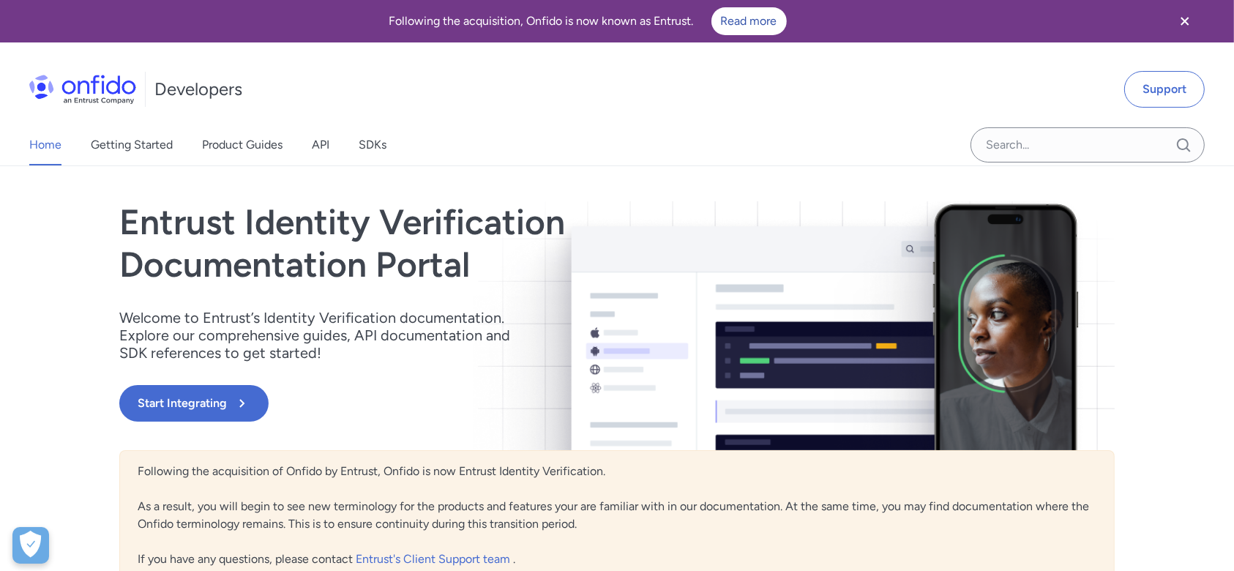 The height and width of the screenshot is (571, 1234). Describe the element at coordinates (1185, 21) in the screenshot. I see `button: Close banner` at that location.